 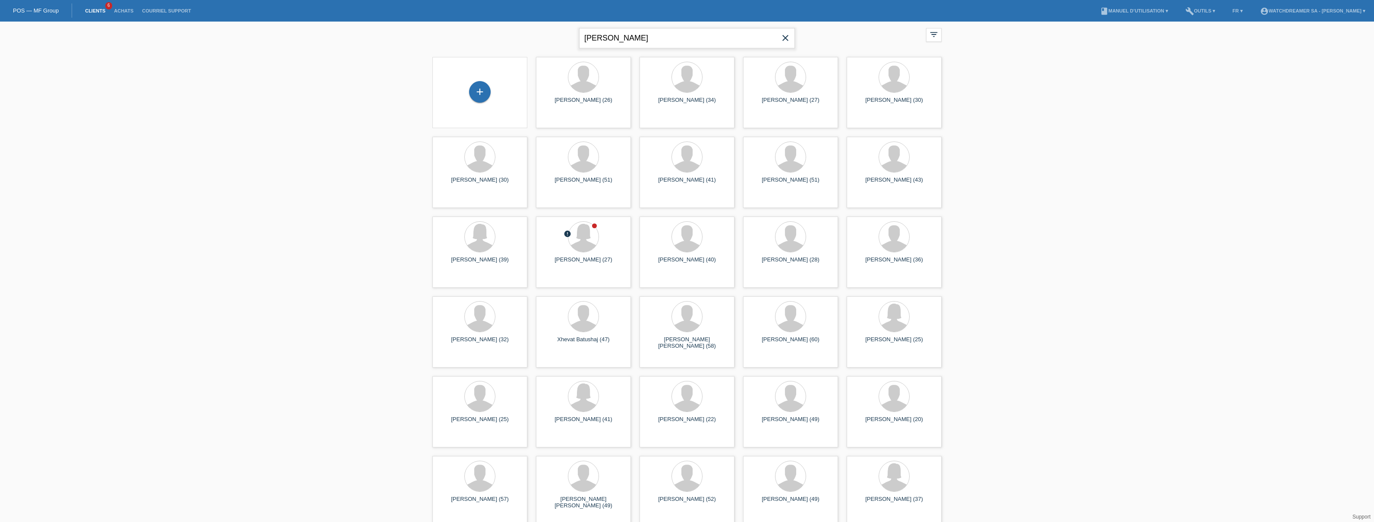 What do you see at coordinates (567, 234) in the screenshot?
I see `div: Non confirmé, en cours` at bounding box center [567, 234].